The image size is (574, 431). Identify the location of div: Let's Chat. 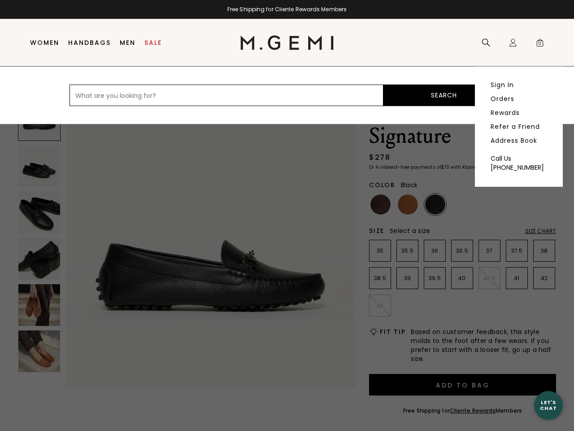
(549, 405).